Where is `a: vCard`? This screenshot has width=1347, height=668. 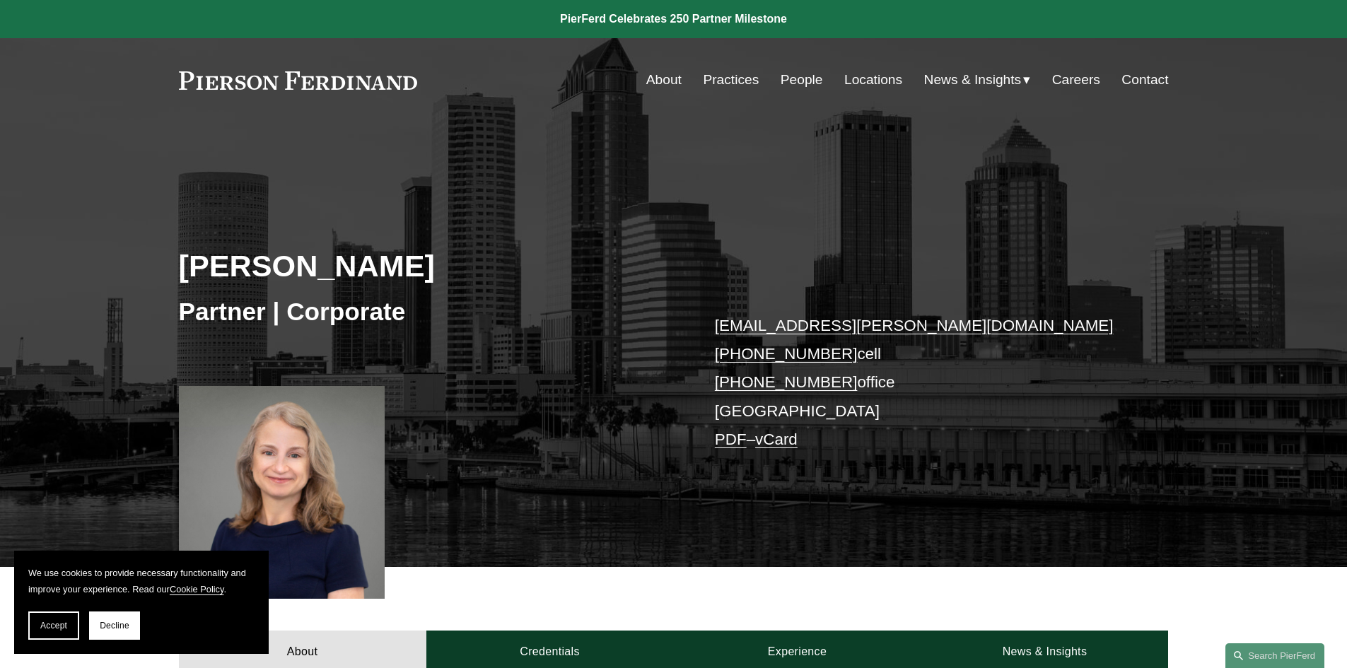 a: vCard is located at coordinates (776, 439).